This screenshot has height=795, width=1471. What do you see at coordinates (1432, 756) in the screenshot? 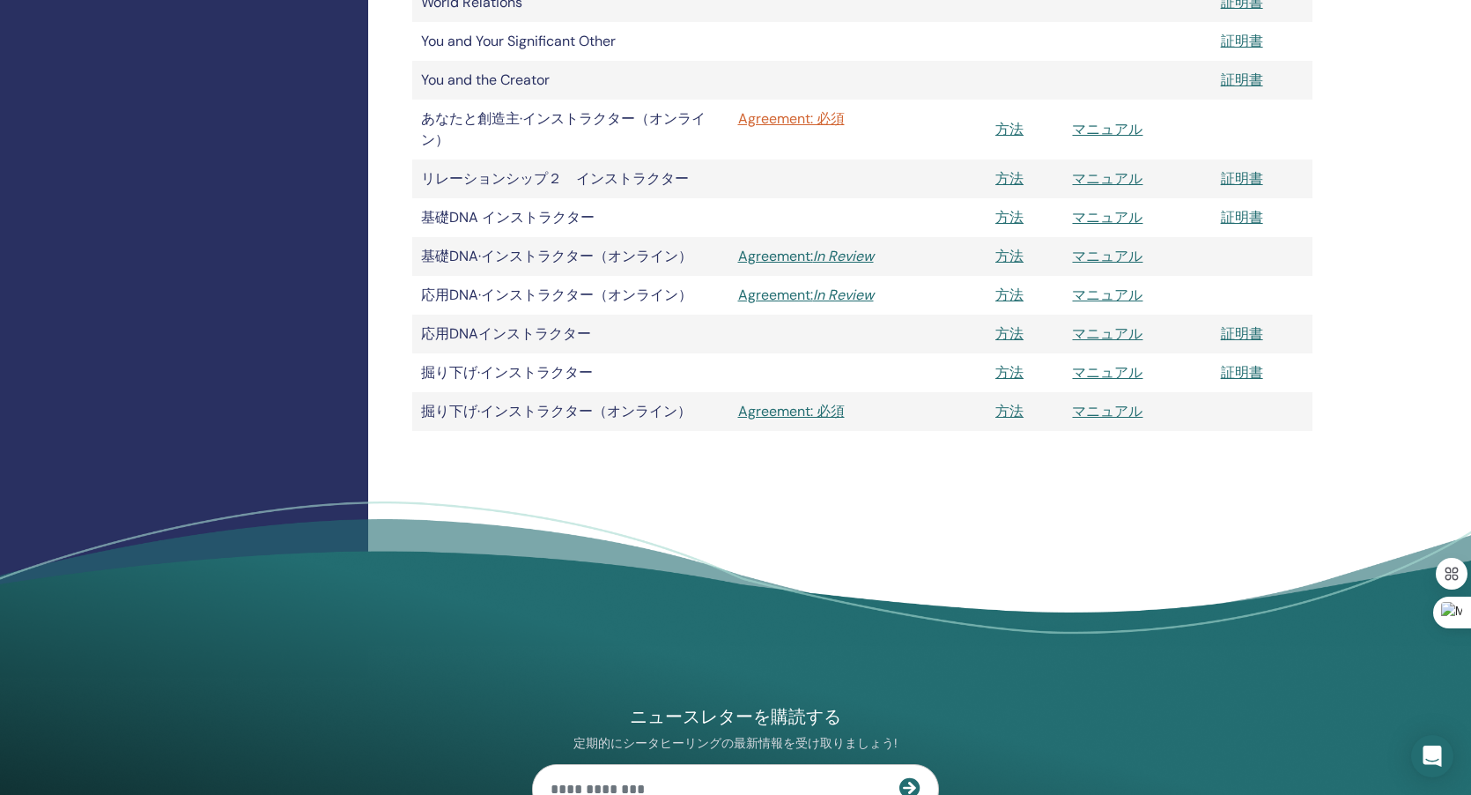
I see `div: Open Intercom Messenger` at bounding box center [1432, 756].